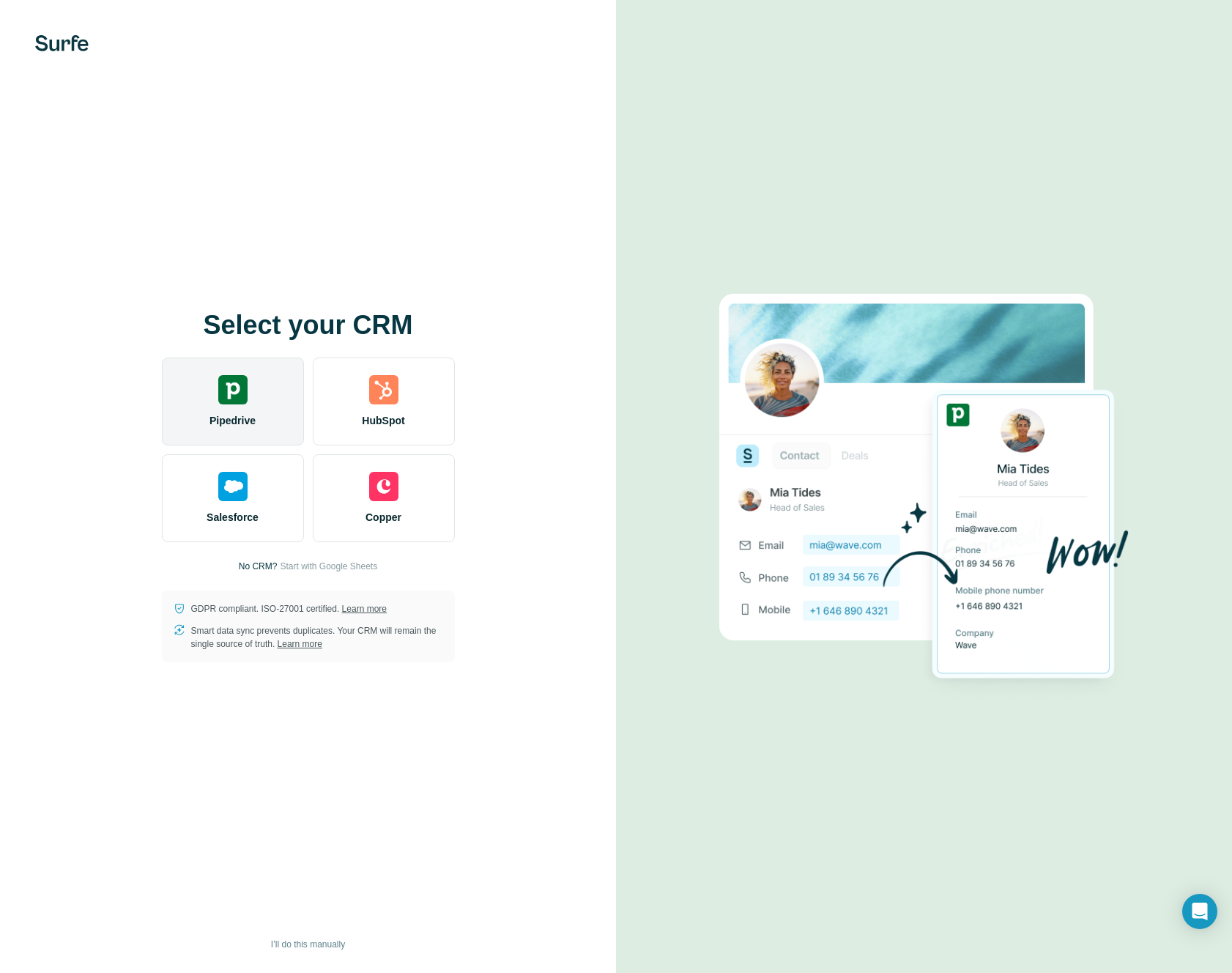 Image resolution: width=1232 pixels, height=973 pixels. Describe the element at coordinates (308, 325) in the screenshot. I see `h1: Select your CRM` at that location.